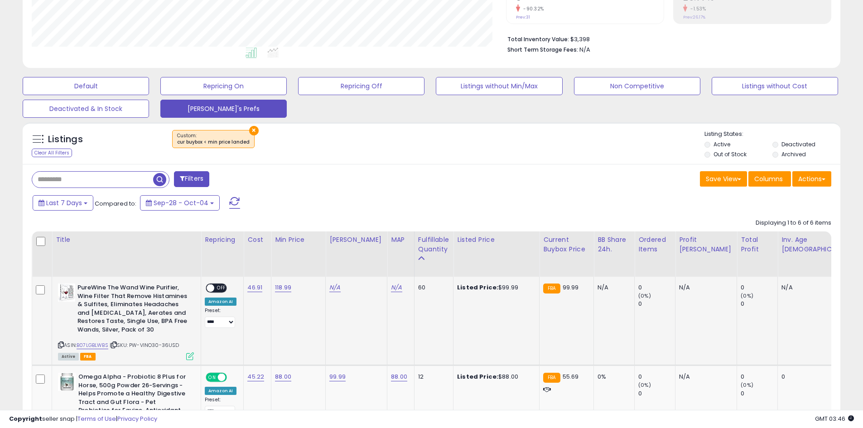 The image size is (863, 428). What do you see at coordinates (478, 287) in the screenshot?
I see `b: Listed Price:` at bounding box center [478, 287].